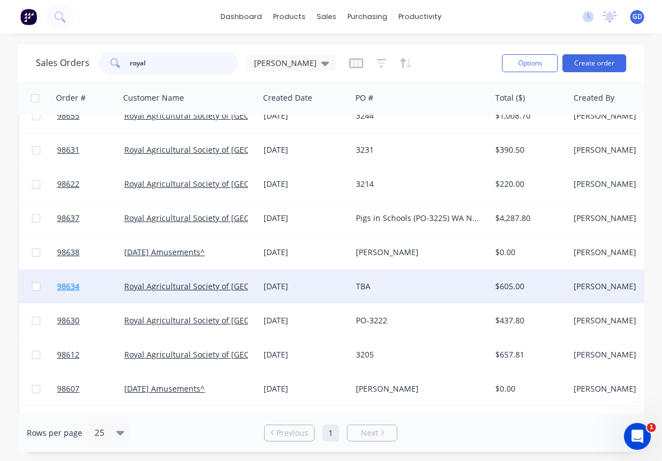  Describe the element at coordinates (370, 433) in the screenshot. I see `span: Next` at that location.